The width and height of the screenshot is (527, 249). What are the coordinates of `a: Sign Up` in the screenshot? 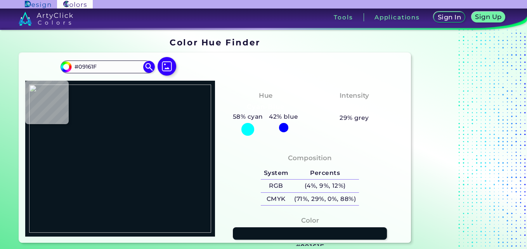 It's located at (488, 17).